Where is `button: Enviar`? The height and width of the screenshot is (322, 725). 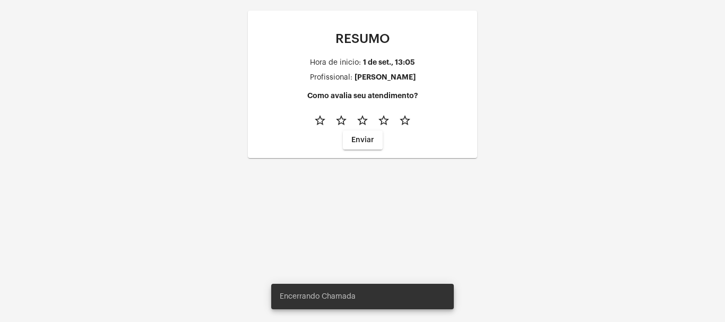
button: Enviar is located at coordinates (362, 140).